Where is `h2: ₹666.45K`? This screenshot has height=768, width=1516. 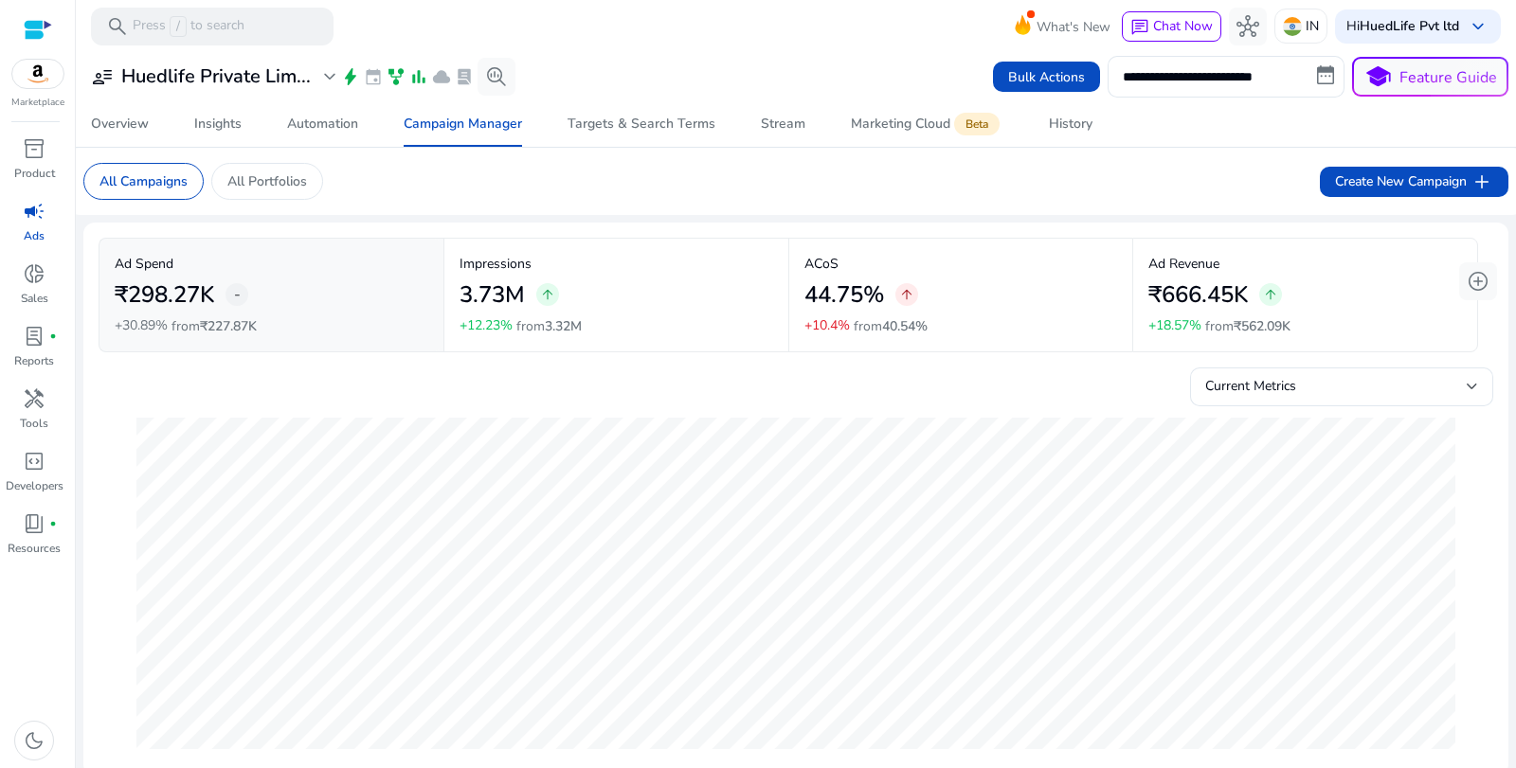 h2: ₹666.45K is located at coordinates (1197, 295).